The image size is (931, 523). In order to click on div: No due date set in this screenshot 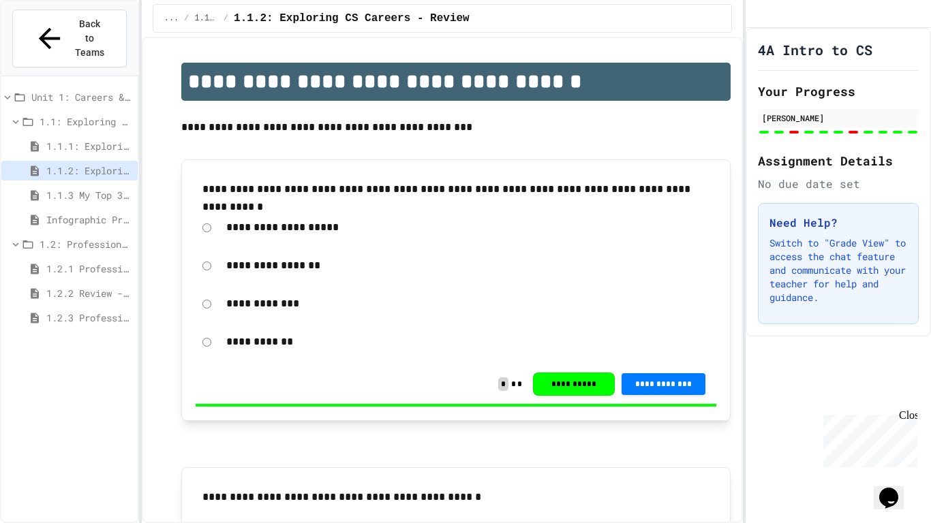, I will do `click(838, 184)`.